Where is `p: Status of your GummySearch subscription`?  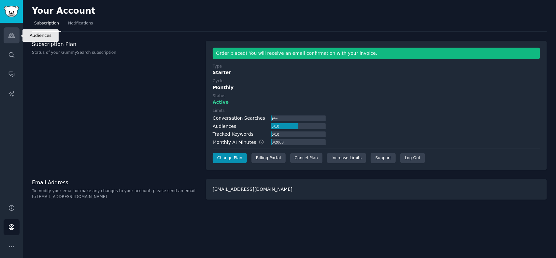
p: Status of your GummySearch subscription is located at coordinates (115, 53).